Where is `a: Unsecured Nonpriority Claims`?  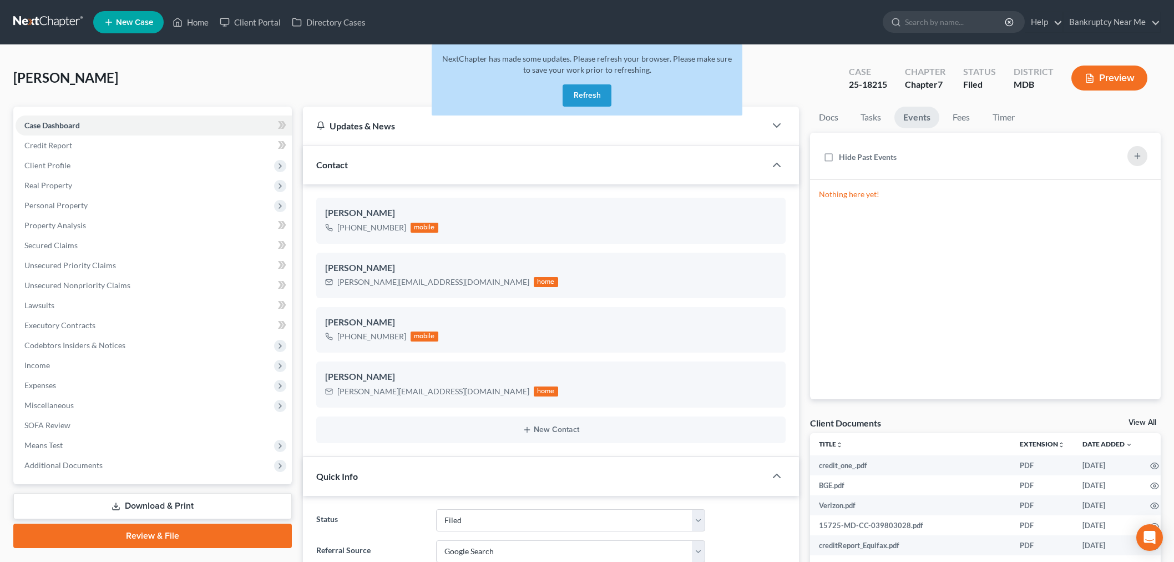
a: Unsecured Nonpriority Claims is located at coordinates (154, 285).